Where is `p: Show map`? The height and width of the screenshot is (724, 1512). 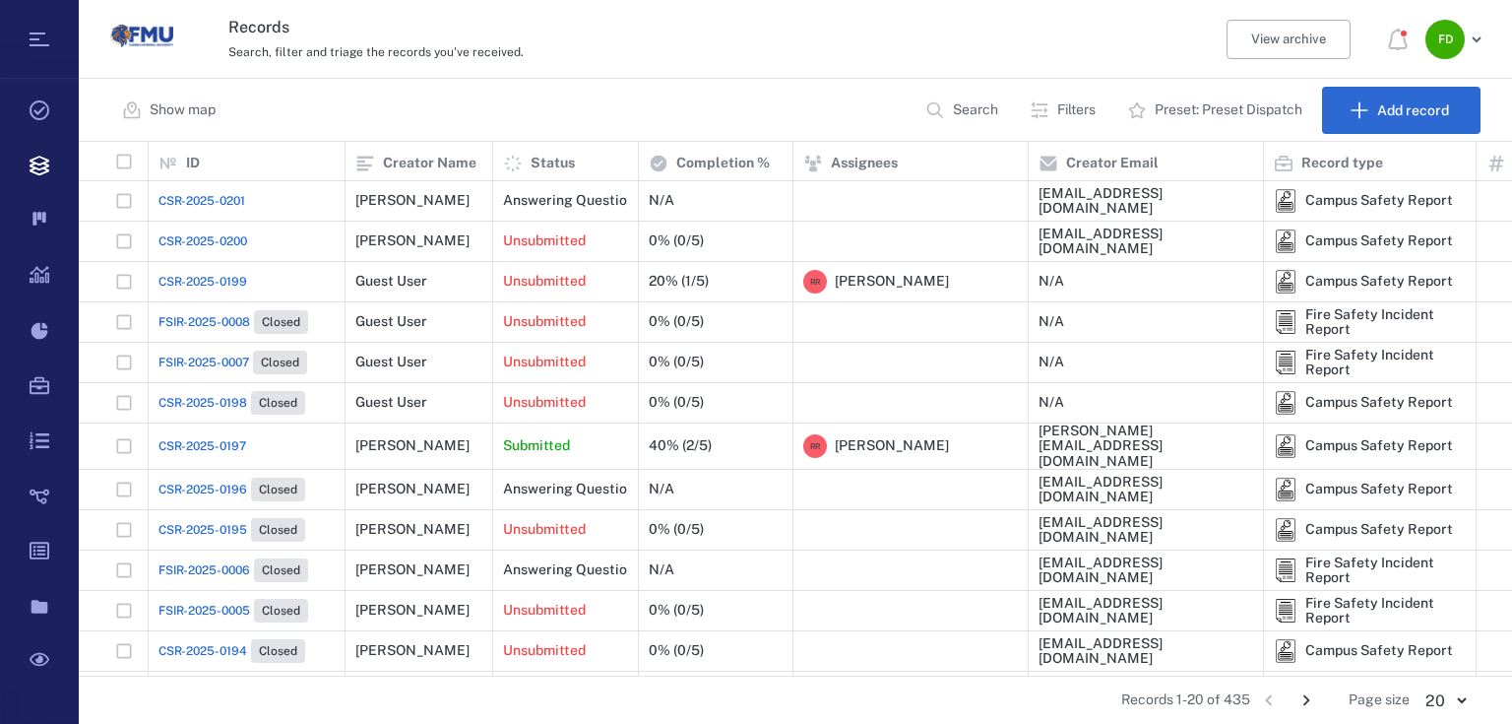 p: Show map is located at coordinates (182, 110).